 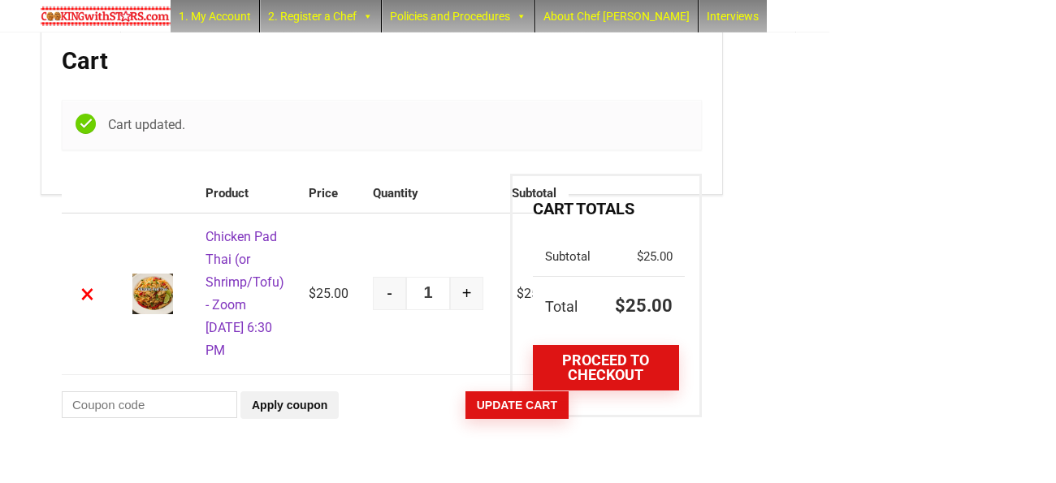 What do you see at coordinates (149, 405) in the screenshot?
I see `input: Coupon code` at bounding box center [149, 405].